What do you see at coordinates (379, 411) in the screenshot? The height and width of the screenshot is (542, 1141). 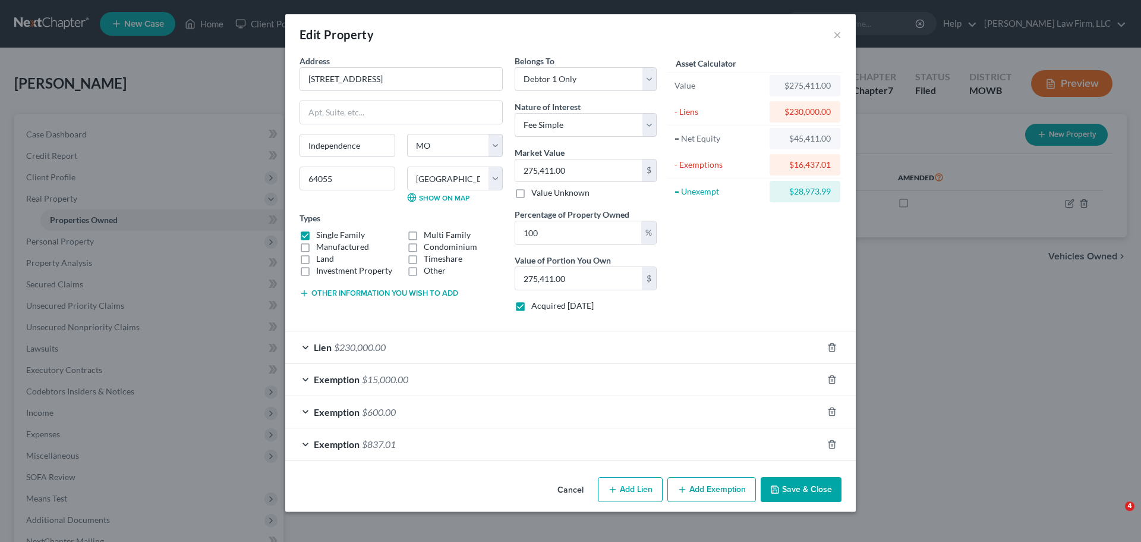 I see `span: $600.00` at bounding box center [379, 411].